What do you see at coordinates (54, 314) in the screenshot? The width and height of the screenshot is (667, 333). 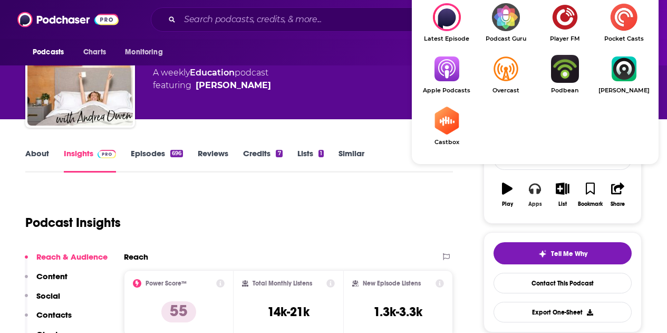 I see `p: Contacts` at bounding box center [54, 314].